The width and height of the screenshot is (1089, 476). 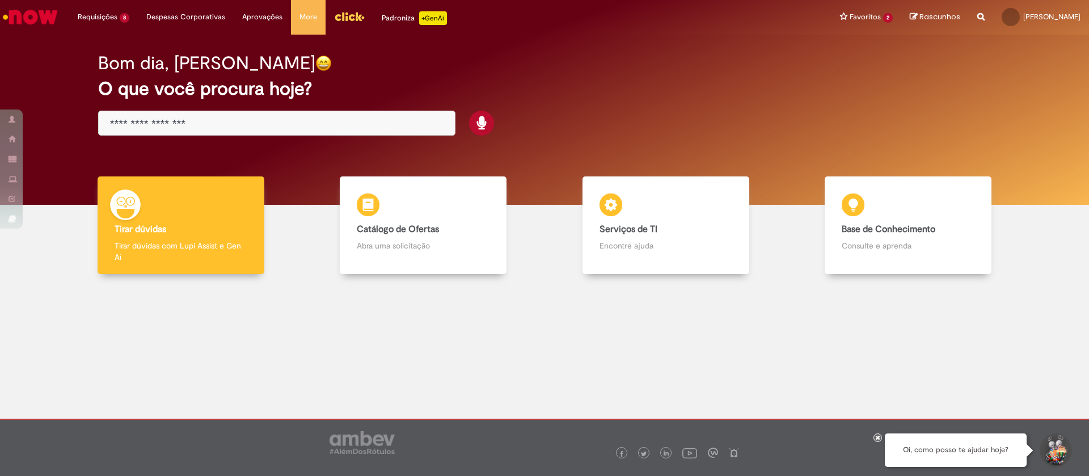 What do you see at coordinates (935, 17) in the screenshot?
I see `a: Rascunhos` at bounding box center [935, 17].